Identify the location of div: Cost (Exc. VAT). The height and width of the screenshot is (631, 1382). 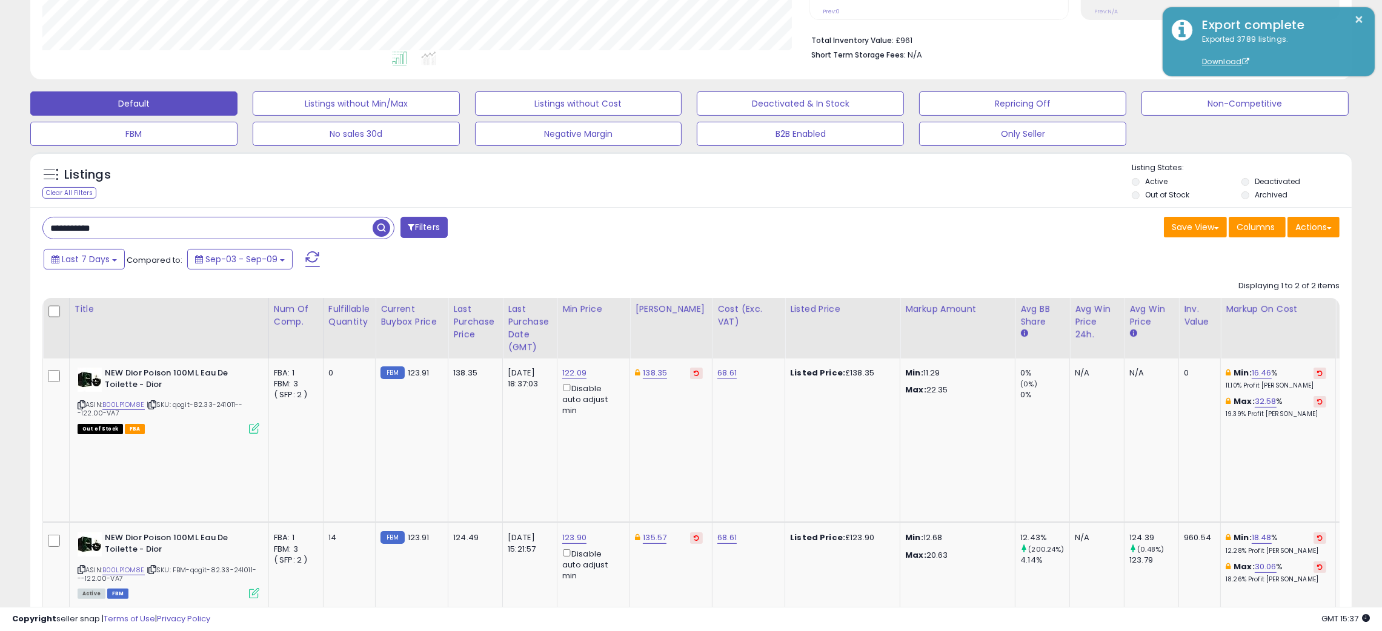
(748, 316).